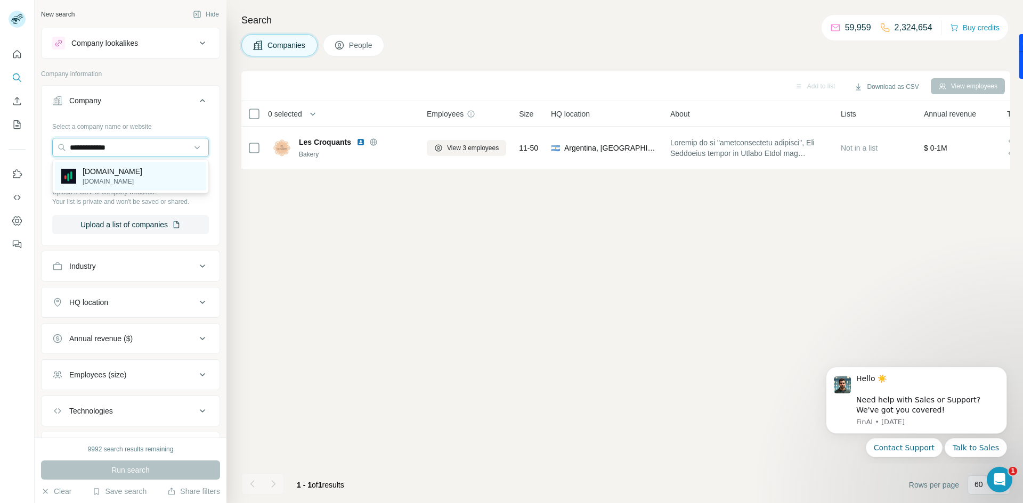  Describe the element at coordinates (749, 148) in the screenshot. I see `span: Loremip do si "ametconsectetu adipisci"​, Eli Seddoeius tempor in Utlabo Etdol mag aliquaen admi ...` at that location.